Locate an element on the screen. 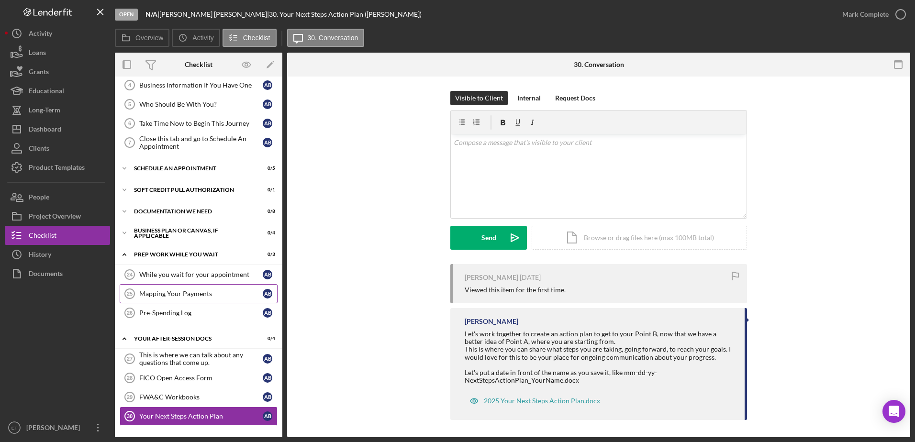  tspan: 26 is located at coordinates (130, 313).